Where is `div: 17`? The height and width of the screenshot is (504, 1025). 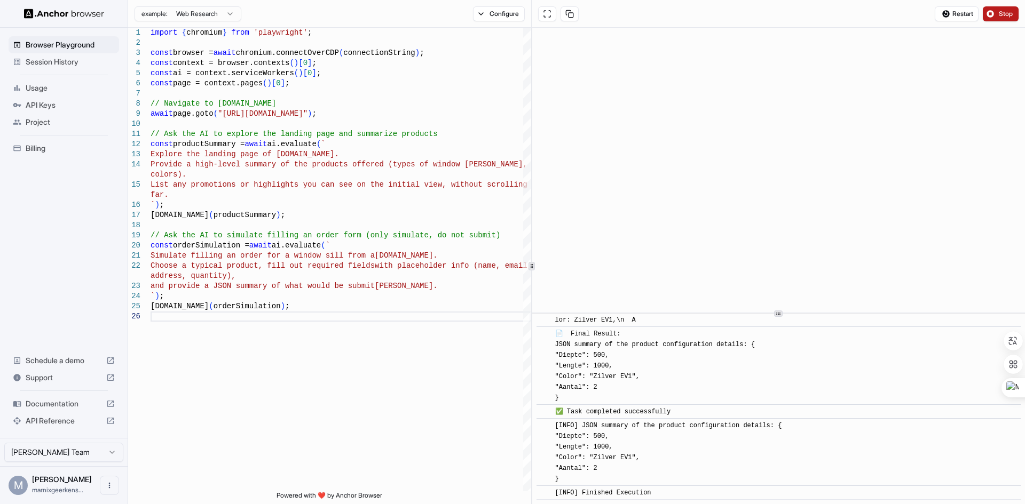
div: 17 is located at coordinates (134, 215).